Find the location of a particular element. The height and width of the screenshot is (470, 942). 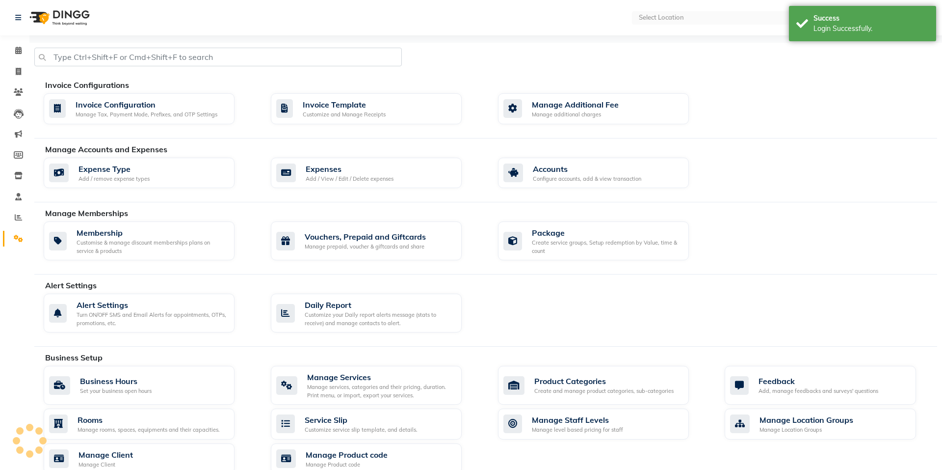

a: Business HoursSet your business open hours is located at coordinates (150, 385).